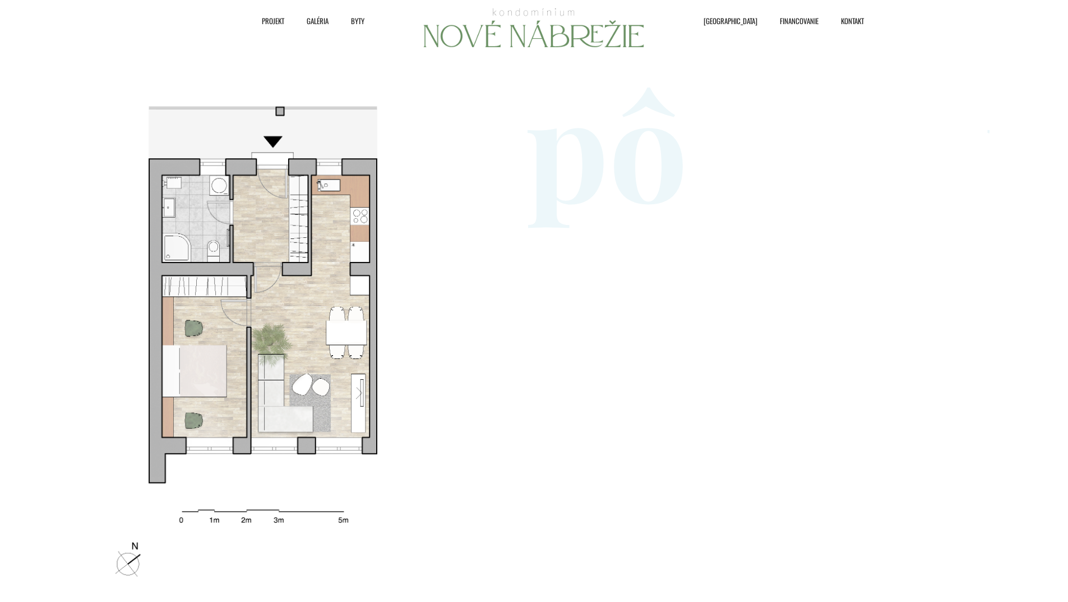 The image size is (1068, 602). Describe the element at coordinates (268, 21) in the screenshot. I see `a: Projekt` at that location.